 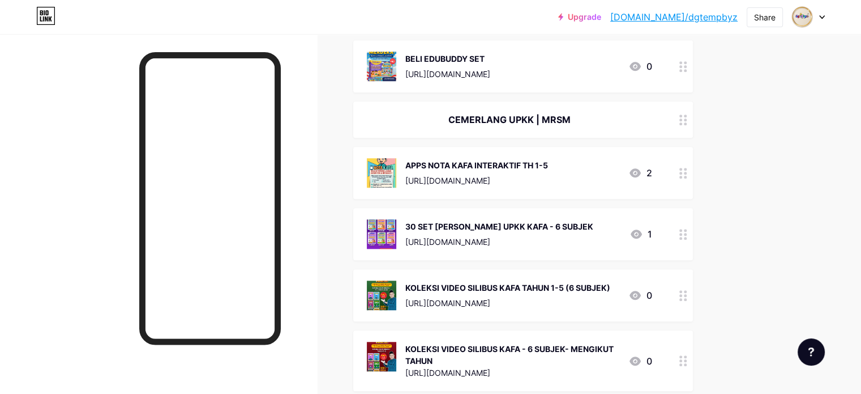 What do you see at coordinates (580, 17) in the screenshot?
I see `a: Upgrade` at bounding box center [580, 17].